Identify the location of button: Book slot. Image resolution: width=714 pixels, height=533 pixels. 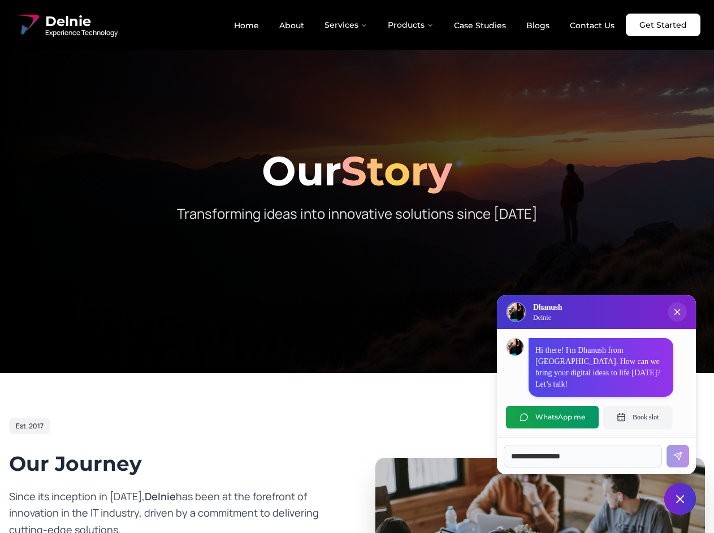
(638, 417).